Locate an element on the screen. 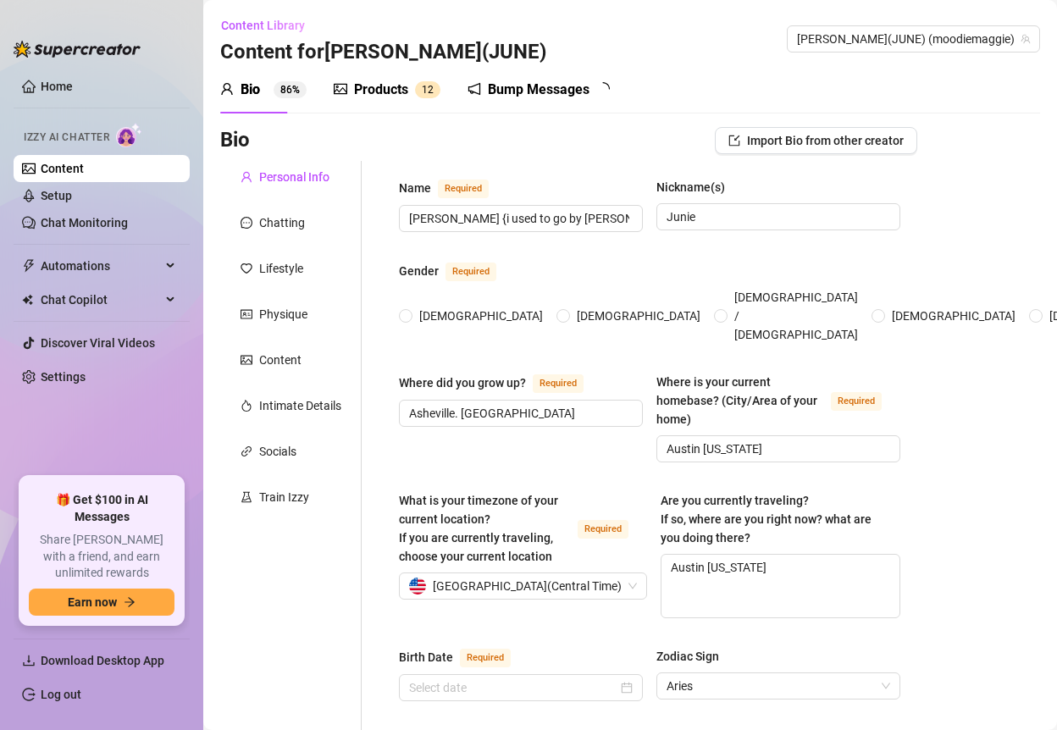  div: Where did you grow up? is located at coordinates (463, 383).